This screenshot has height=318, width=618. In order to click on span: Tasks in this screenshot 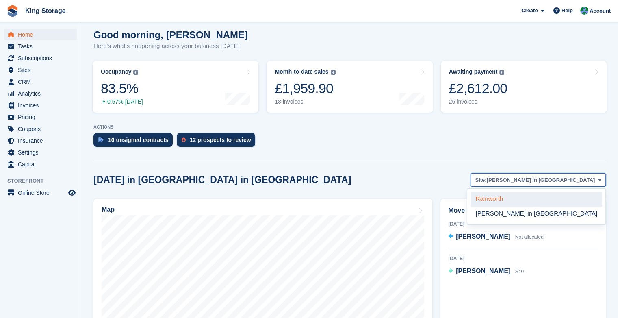, I will do `click(42, 46)`.